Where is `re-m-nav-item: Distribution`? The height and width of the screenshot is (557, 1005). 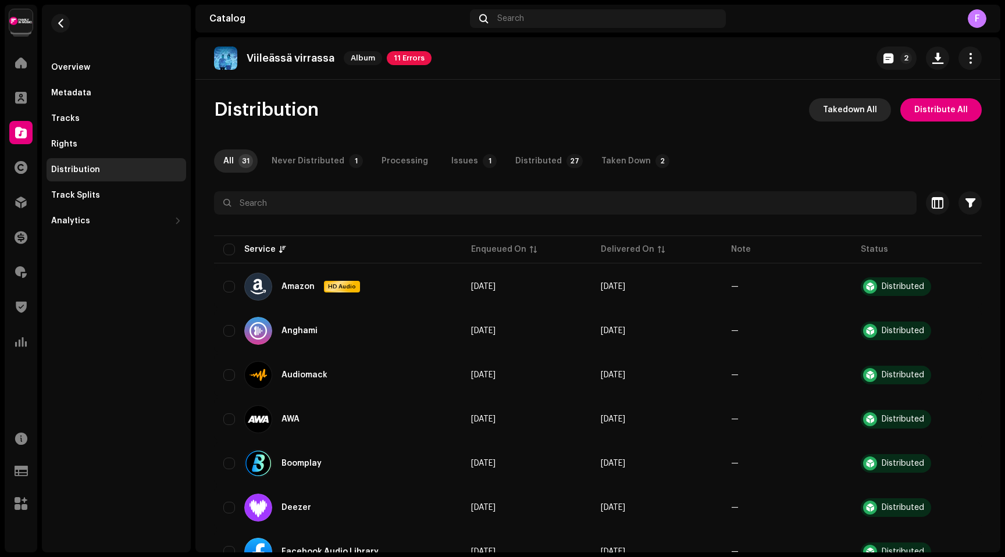 re-m-nav-item: Distribution is located at coordinates (116, 170).